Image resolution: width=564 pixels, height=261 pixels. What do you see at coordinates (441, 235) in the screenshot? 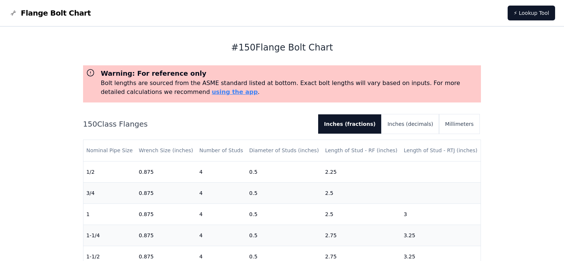
I see `td: 3.25` at bounding box center [441, 235].